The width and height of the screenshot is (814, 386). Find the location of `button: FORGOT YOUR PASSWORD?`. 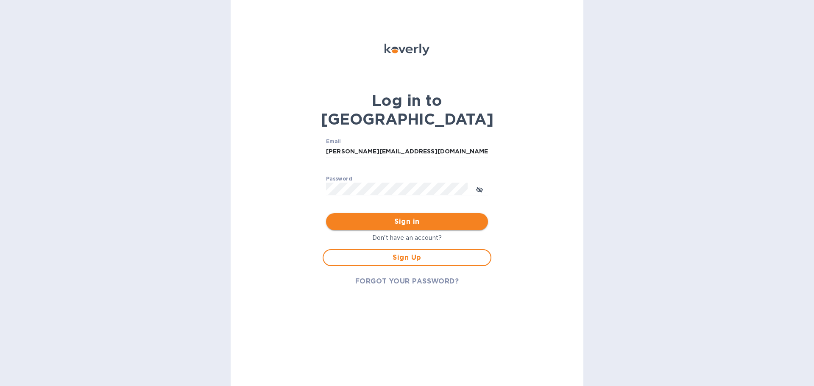

button: FORGOT YOUR PASSWORD? is located at coordinates (407, 282).